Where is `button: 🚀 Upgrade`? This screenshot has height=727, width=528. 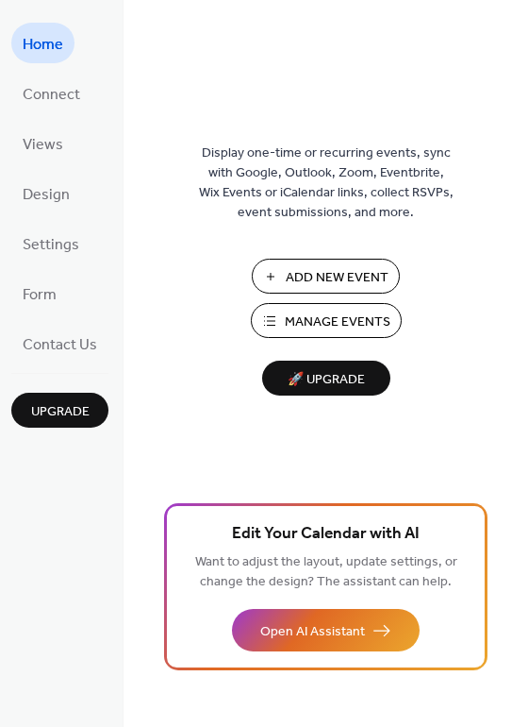
button: 🚀 Upgrade is located at coordinates (326, 377).